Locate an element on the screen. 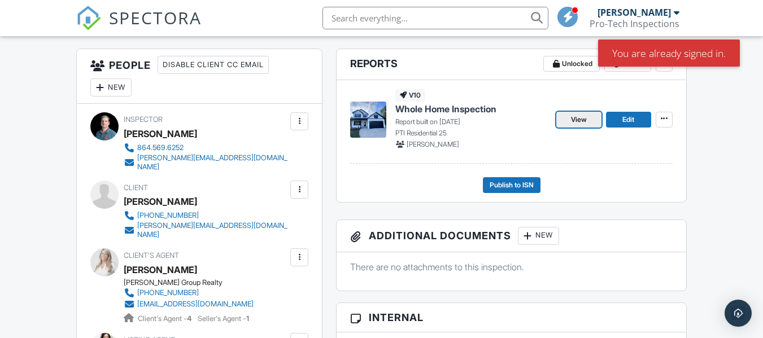  strong: 4 is located at coordinates (189, 319).